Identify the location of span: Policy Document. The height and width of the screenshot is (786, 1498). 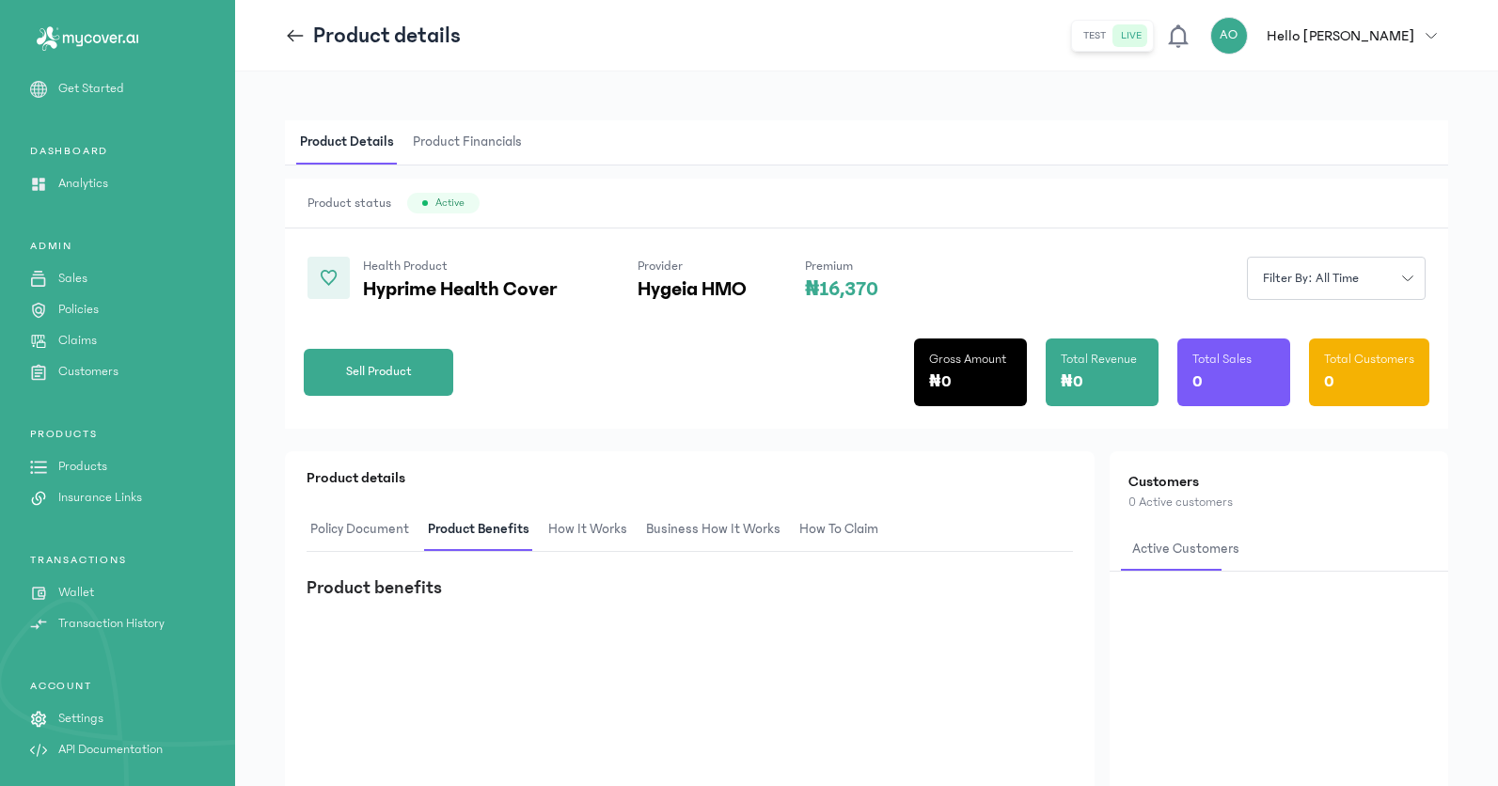
(359, 529).